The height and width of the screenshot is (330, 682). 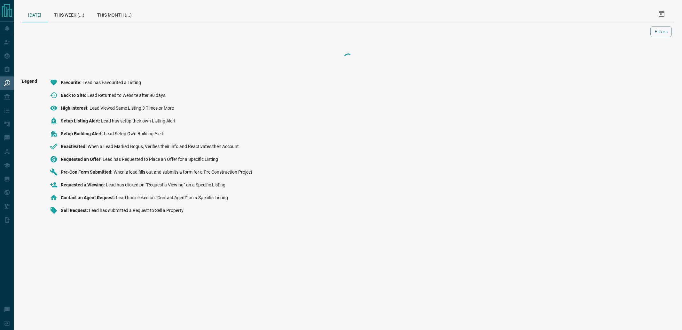 I want to click on span: Setup Listing Alert, so click(x=81, y=121).